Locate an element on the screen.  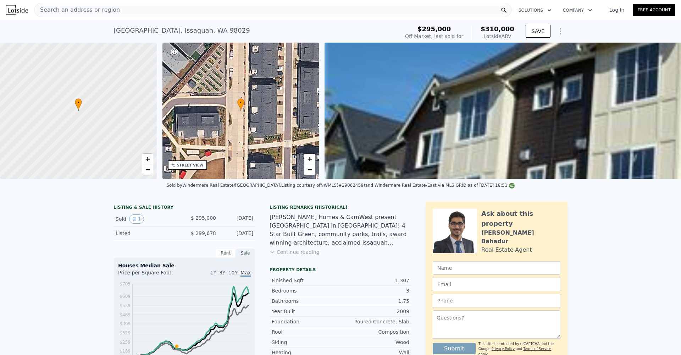
div: Roof is located at coordinates (306, 332).